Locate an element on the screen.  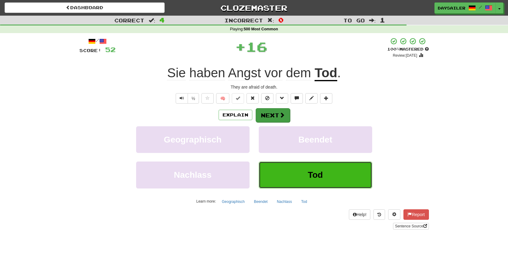
span: Score: is located at coordinates (90, 50).